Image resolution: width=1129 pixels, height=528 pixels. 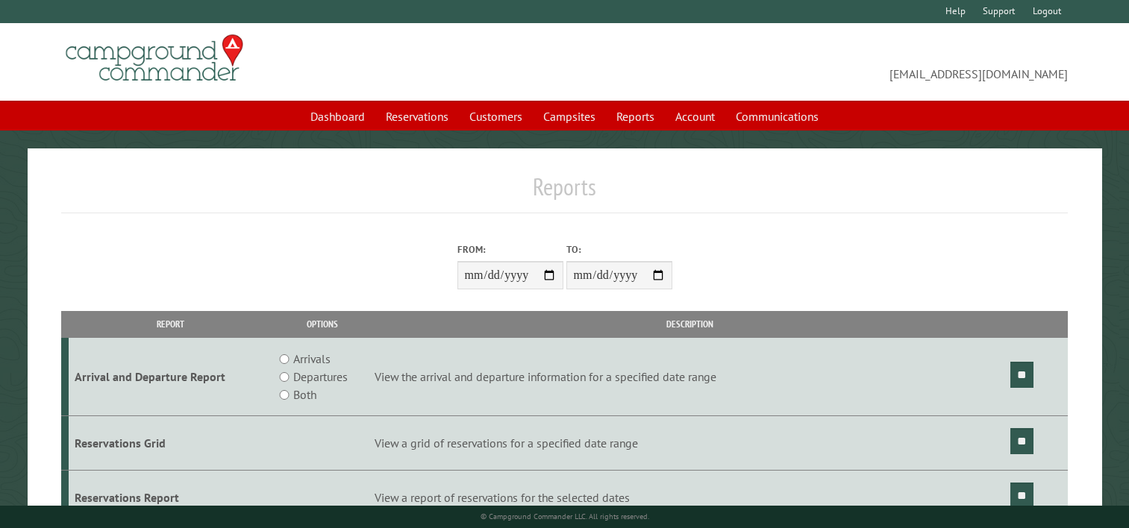 I want to click on a: Account, so click(x=695, y=116).